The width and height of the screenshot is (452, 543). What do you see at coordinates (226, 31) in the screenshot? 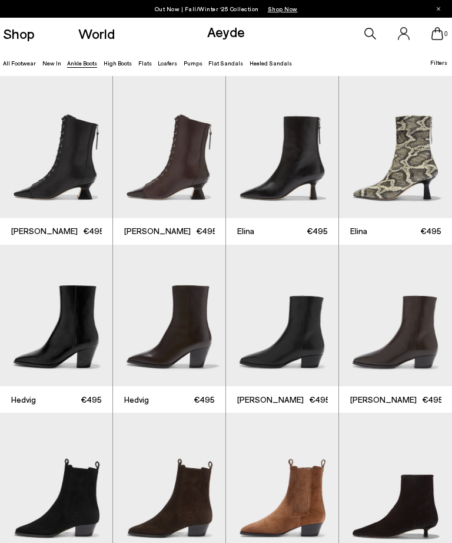
I see `a: Aeyde` at bounding box center [226, 31].